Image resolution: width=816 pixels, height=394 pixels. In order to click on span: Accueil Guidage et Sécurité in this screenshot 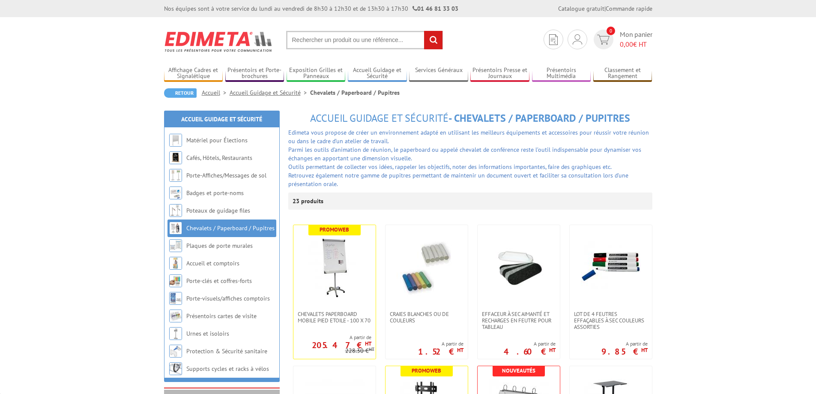, I will do `click(379, 118)`.